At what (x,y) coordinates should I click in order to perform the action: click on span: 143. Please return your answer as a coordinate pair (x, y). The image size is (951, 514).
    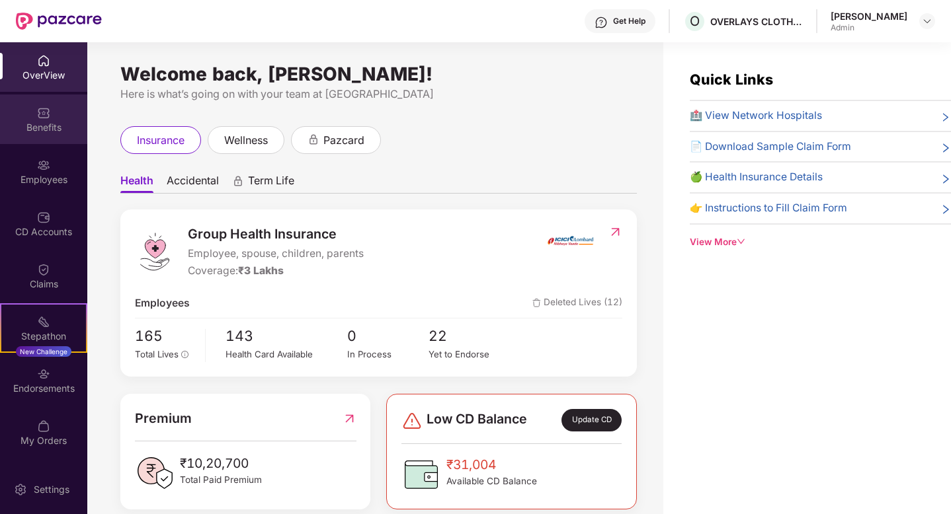
    Looking at the image, I should click on (286, 336).